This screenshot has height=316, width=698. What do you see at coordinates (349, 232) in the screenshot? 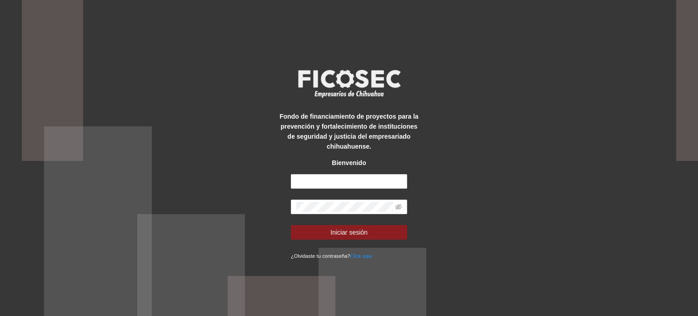
I see `button: Iniciar sesión` at bounding box center [349, 232].